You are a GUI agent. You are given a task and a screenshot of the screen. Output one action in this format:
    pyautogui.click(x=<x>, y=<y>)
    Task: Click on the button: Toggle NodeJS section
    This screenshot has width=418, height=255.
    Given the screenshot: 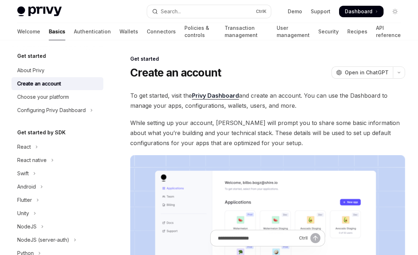 What is the action you would take?
    pyautogui.click(x=57, y=226)
    